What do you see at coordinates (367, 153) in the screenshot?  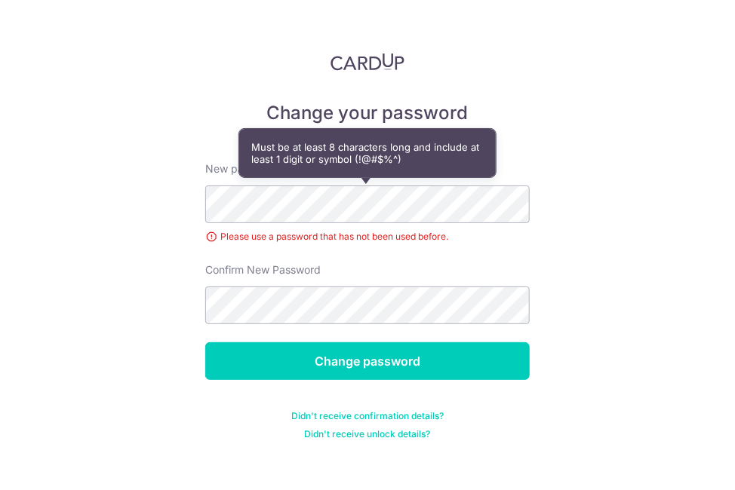 I see `div: Must be at least 8 characters long and include at least 1 digit or symbol (!@#$%^)` at bounding box center [367, 153].